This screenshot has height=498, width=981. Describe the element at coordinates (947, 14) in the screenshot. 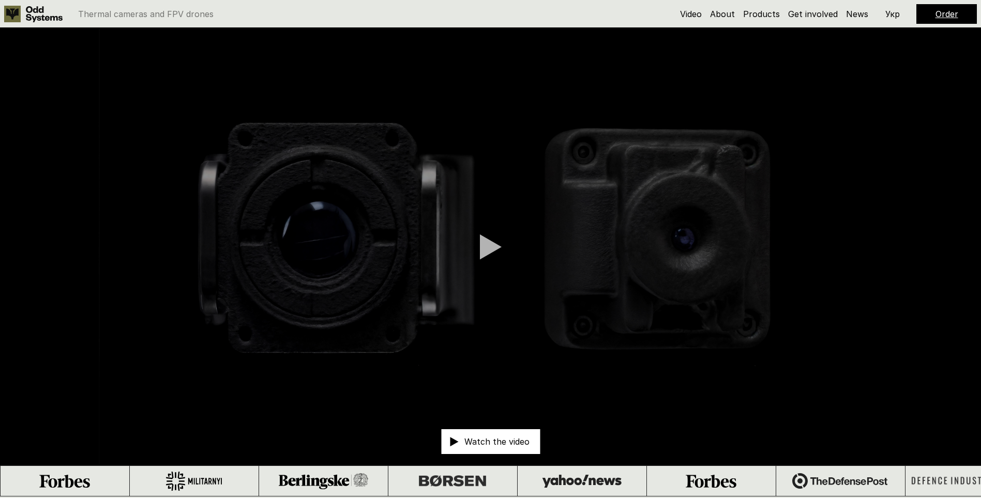

I see `a: Order` at that location.